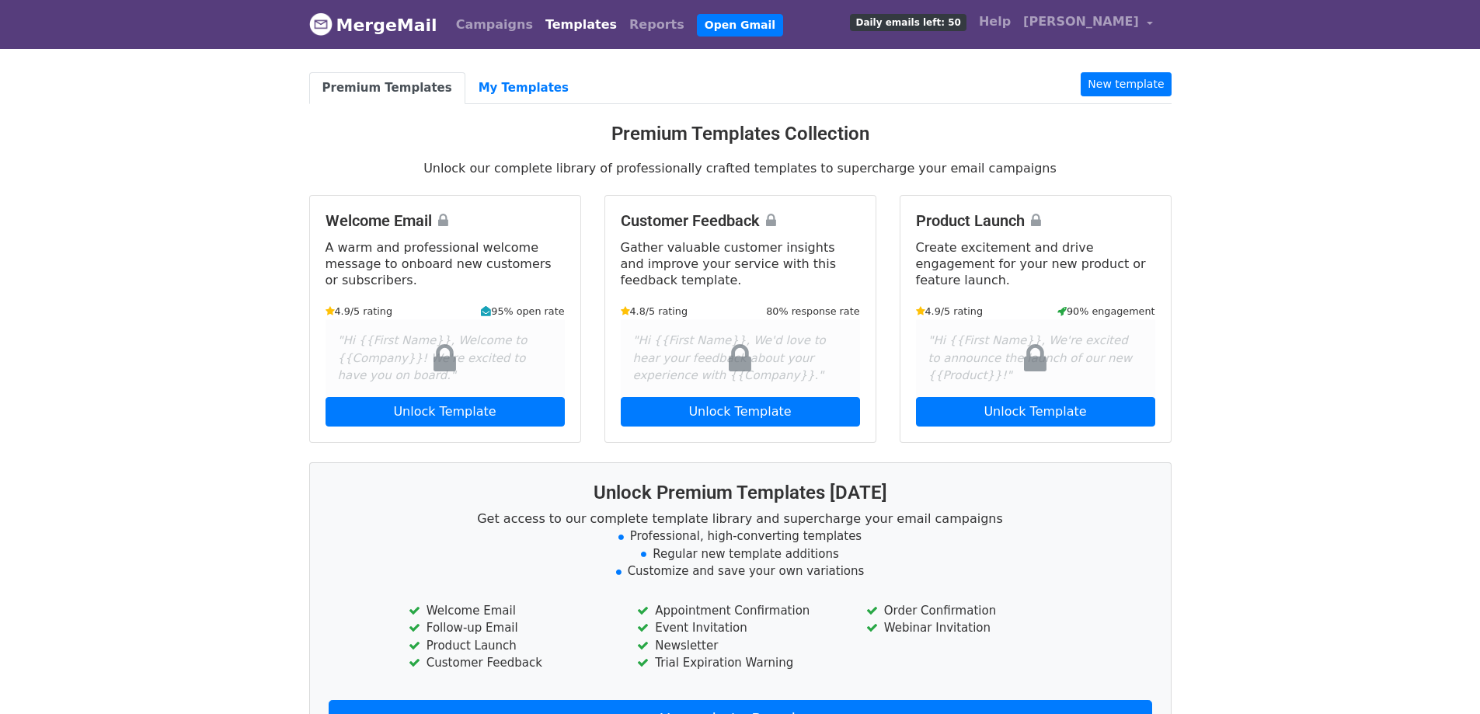 The width and height of the screenshot is (1480, 714). I want to click on li: Follow-up Email, so click(511, 628).